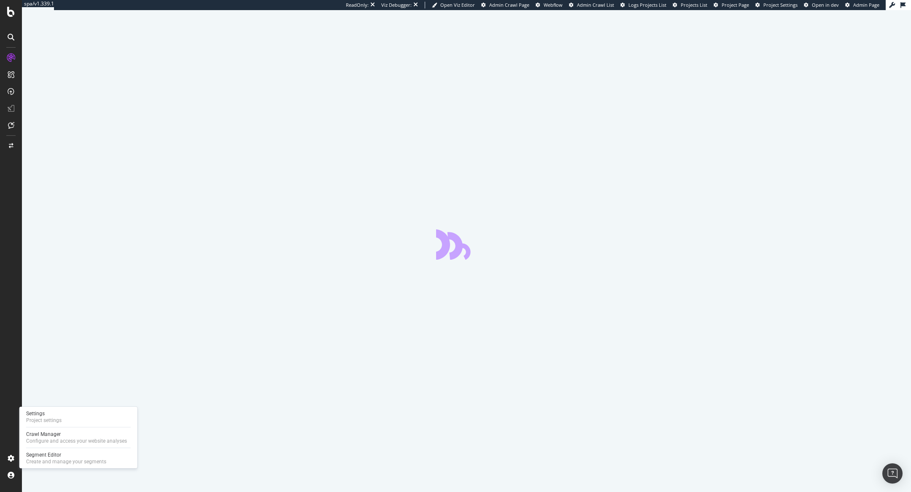 Image resolution: width=911 pixels, height=492 pixels. Describe the element at coordinates (549, 5) in the screenshot. I see `a: Webflow` at that location.